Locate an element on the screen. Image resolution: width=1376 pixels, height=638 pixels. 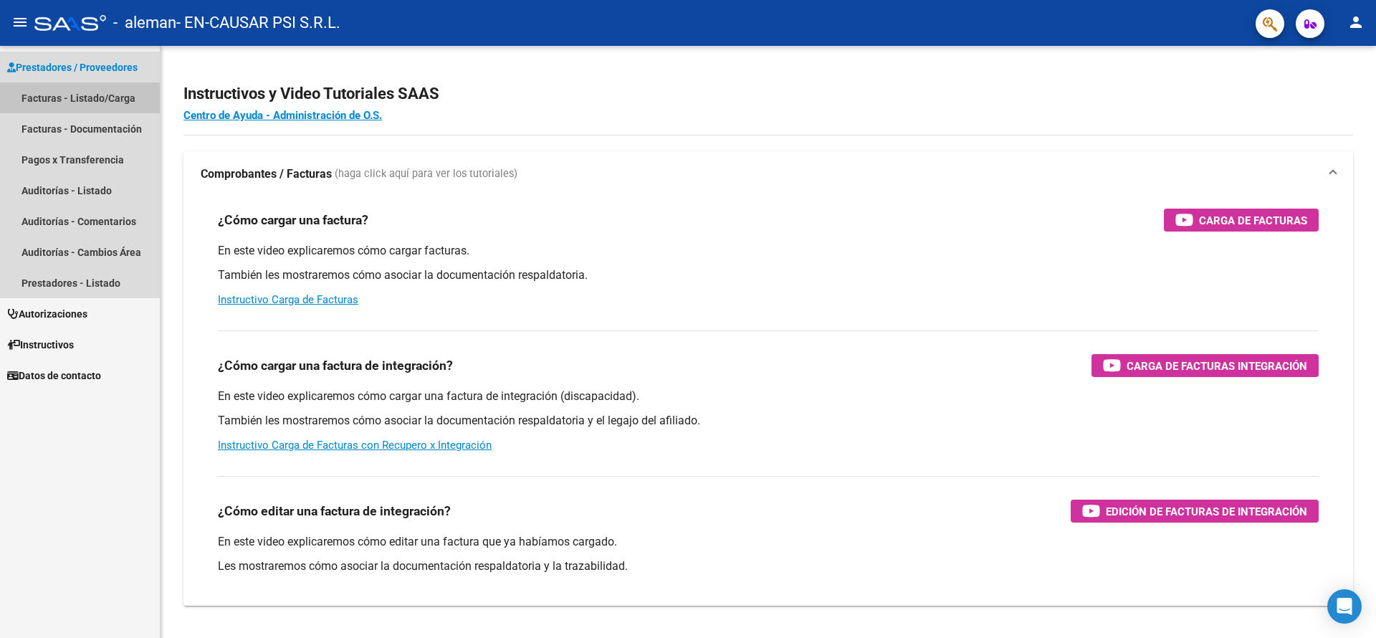
p: En este video explicaremos cómo cargar facturas. is located at coordinates (768, 251).